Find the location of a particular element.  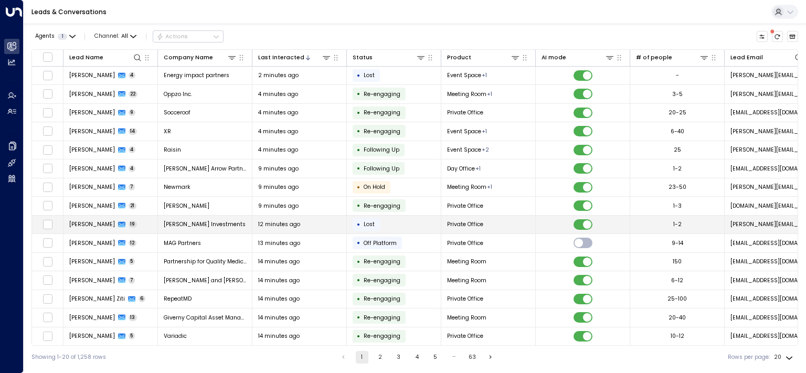

span: RepeatMD is located at coordinates (177, 299).